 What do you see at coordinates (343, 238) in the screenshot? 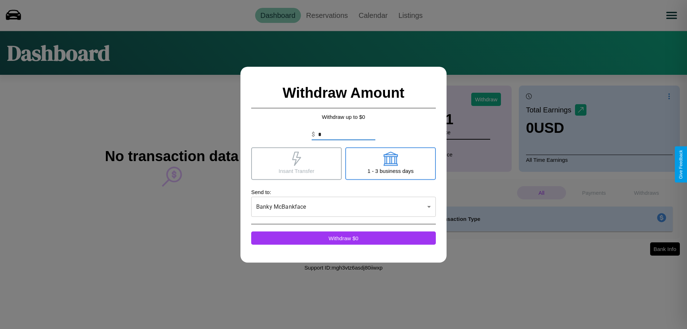
I see `button: Withdraw $0` at bounding box center [343, 238].